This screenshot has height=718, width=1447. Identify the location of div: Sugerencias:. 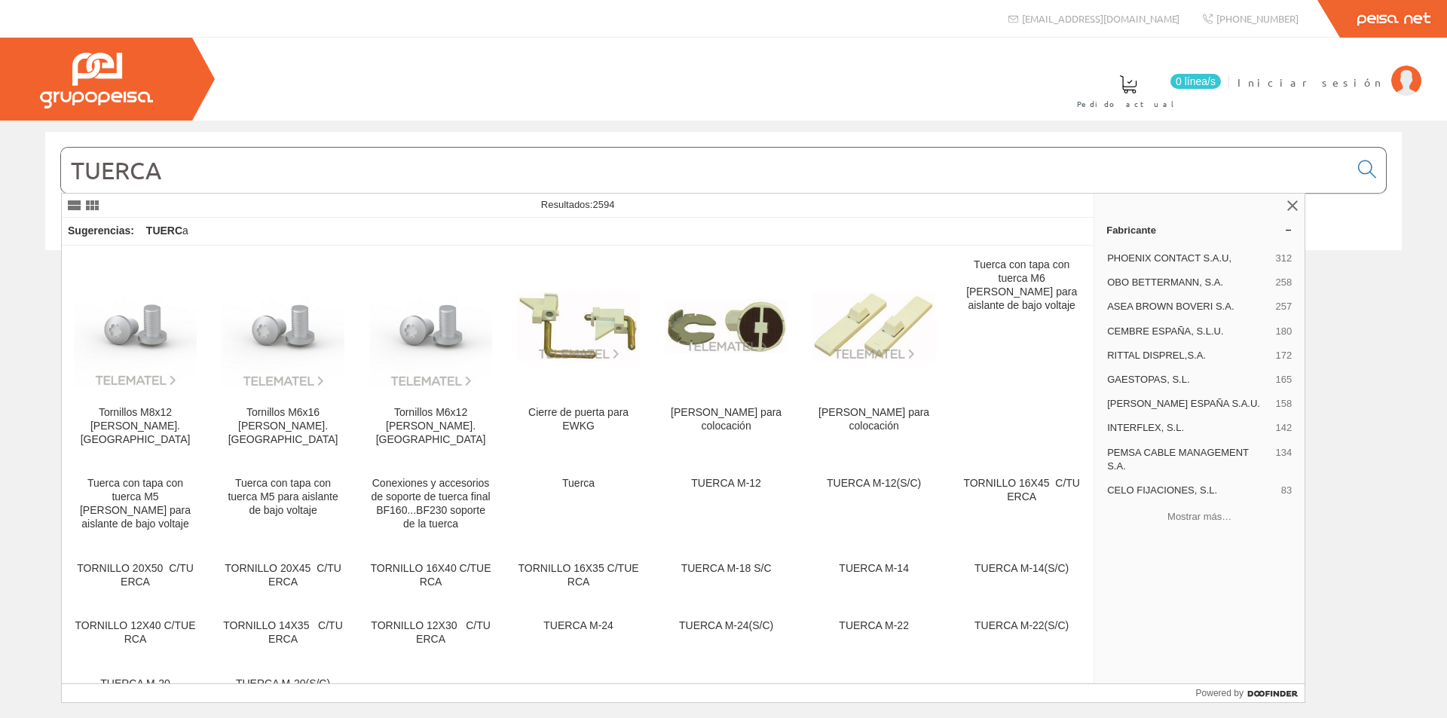
(99, 231).